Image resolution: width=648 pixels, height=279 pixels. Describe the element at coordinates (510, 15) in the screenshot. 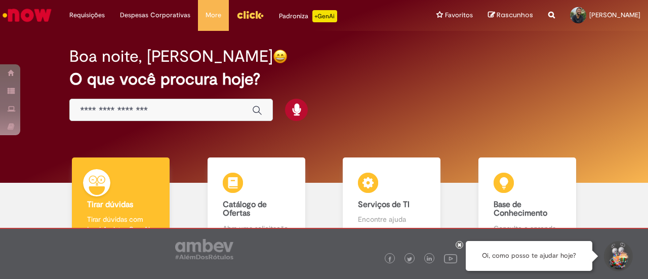

I see `a: Rascunhos` at that location.